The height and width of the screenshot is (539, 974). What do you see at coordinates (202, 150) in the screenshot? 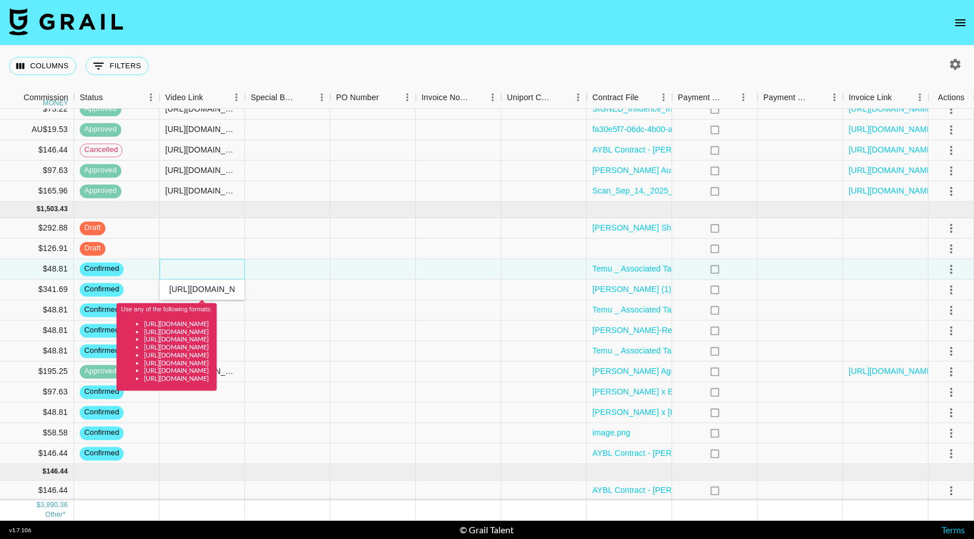
I see `div: https://www.instagram.com/p/DOwUyh8Digz/?img_index=1` at bounding box center [202, 150].